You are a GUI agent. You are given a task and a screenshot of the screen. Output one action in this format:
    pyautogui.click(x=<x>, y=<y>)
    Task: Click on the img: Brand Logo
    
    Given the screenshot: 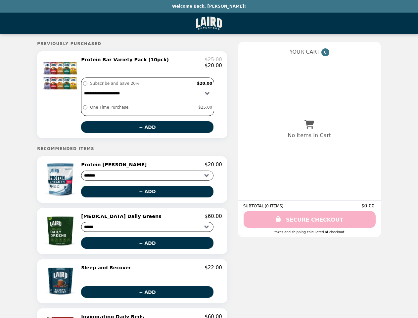 What is the action you would take?
    pyautogui.click(x=209, y=23)
    